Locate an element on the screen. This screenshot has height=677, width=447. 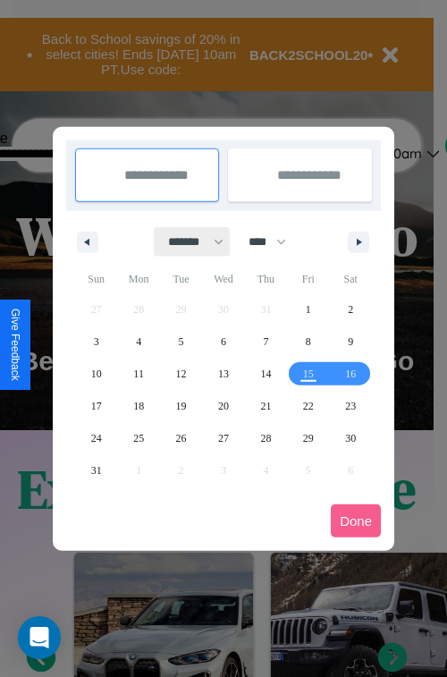
button: Done is located at coordinates (356, 521).